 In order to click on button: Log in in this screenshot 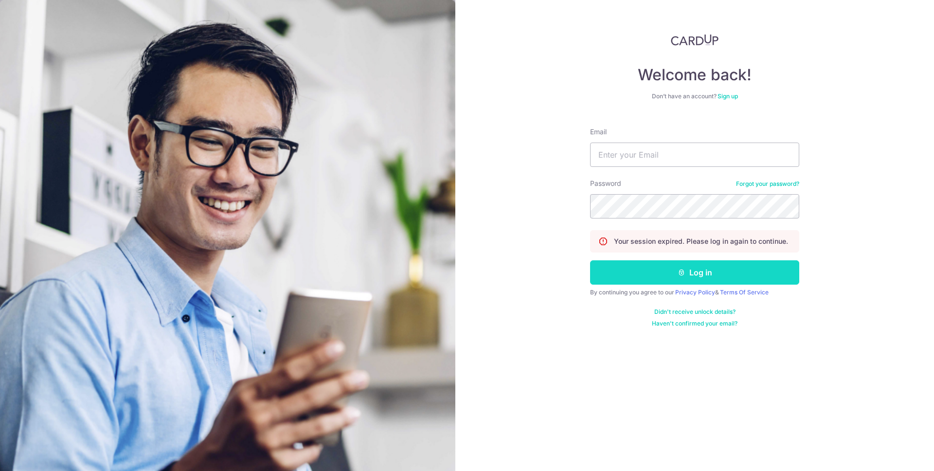, I will do `click(695, 273)`.